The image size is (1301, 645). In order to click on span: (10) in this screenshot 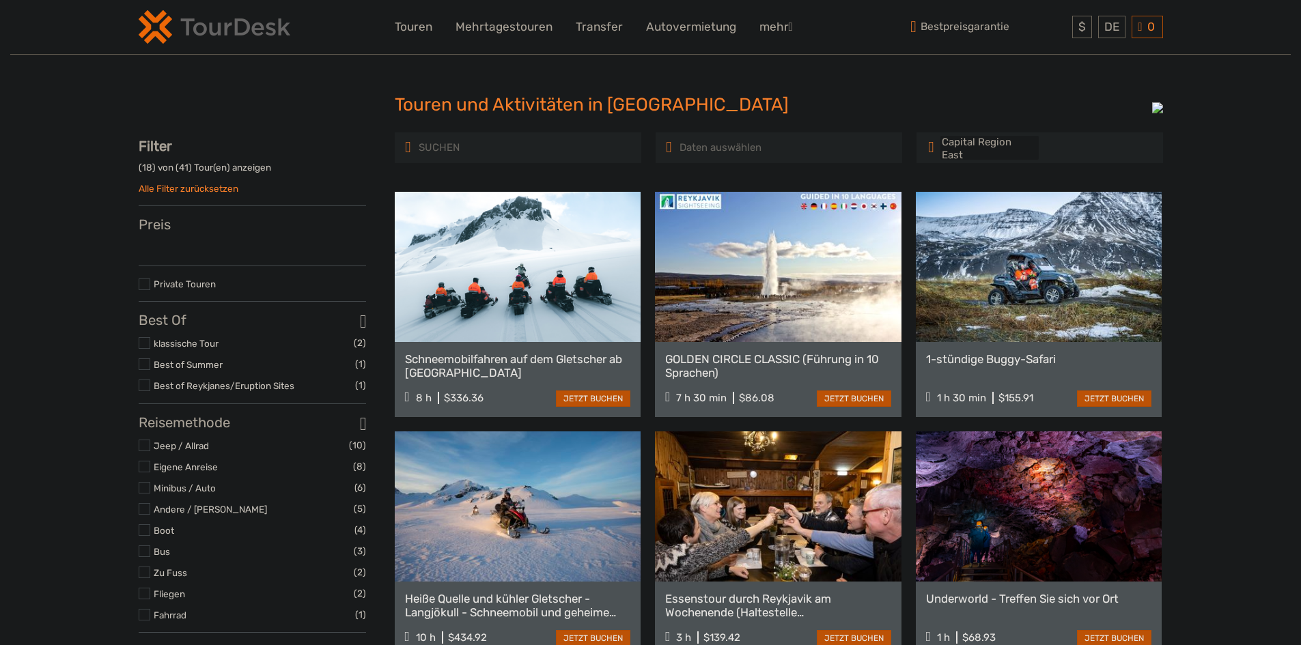, I will do `click(357, 445)`.